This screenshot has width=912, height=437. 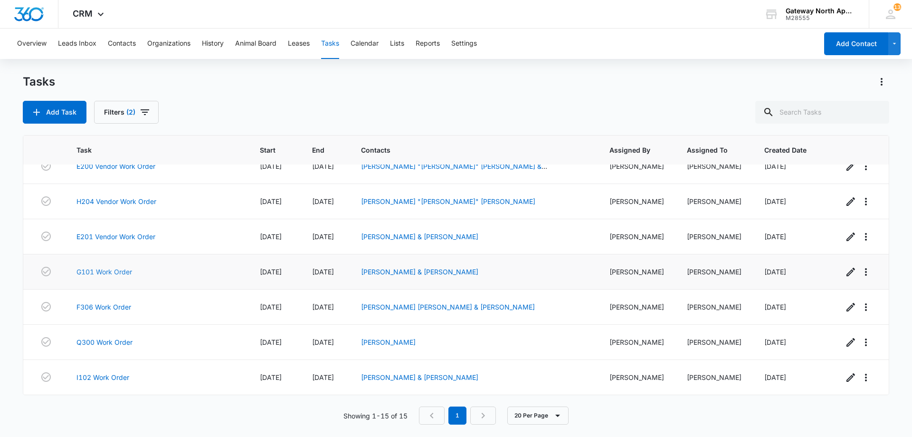 What do you see at coordinates (457, 415) in the screenshot?
I see `em: 1` at bounding box center [457, 415].